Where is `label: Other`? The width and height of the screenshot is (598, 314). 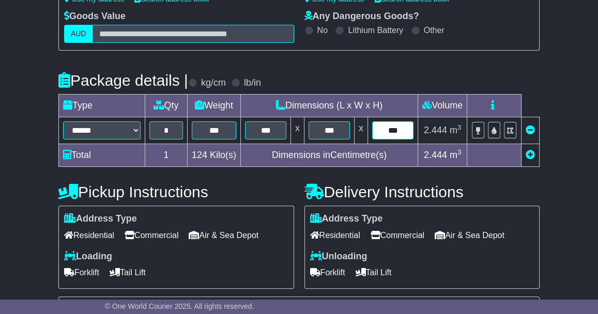 label: Other is located at coordinates (434, 30).